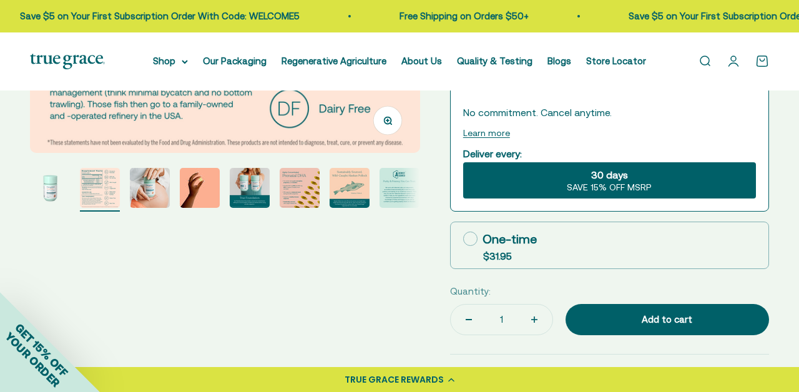 This screenshot has width=799, height=392. What do you see at coordinates (559, 61) in the screenshot?
I see `a: Blogs` at bounding box center [559, 61].